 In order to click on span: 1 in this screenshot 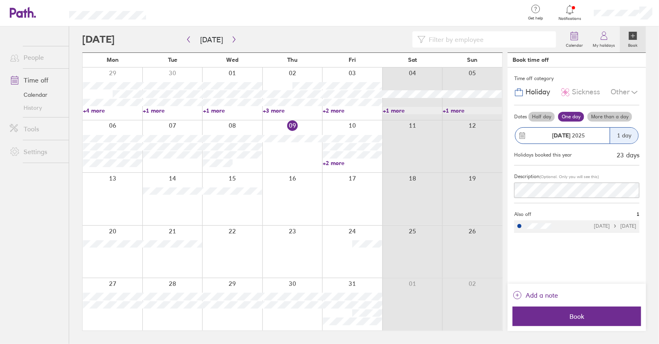, I will do `click(638, 215)`.